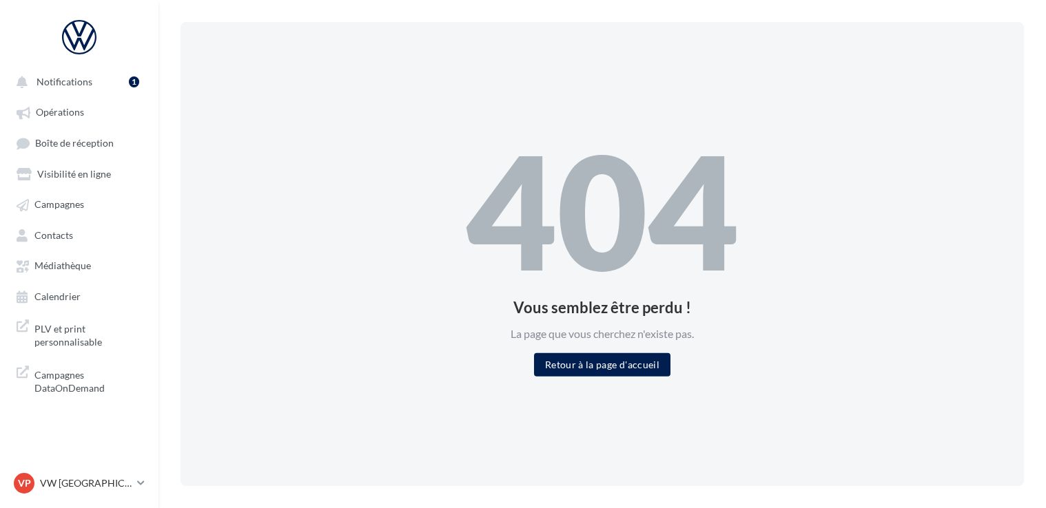 This screenshot has width=1046, height=508. What do you see at coordinates (134, 82) in the screenshot?
I see `div: 1` at bounding box center [134, 82].